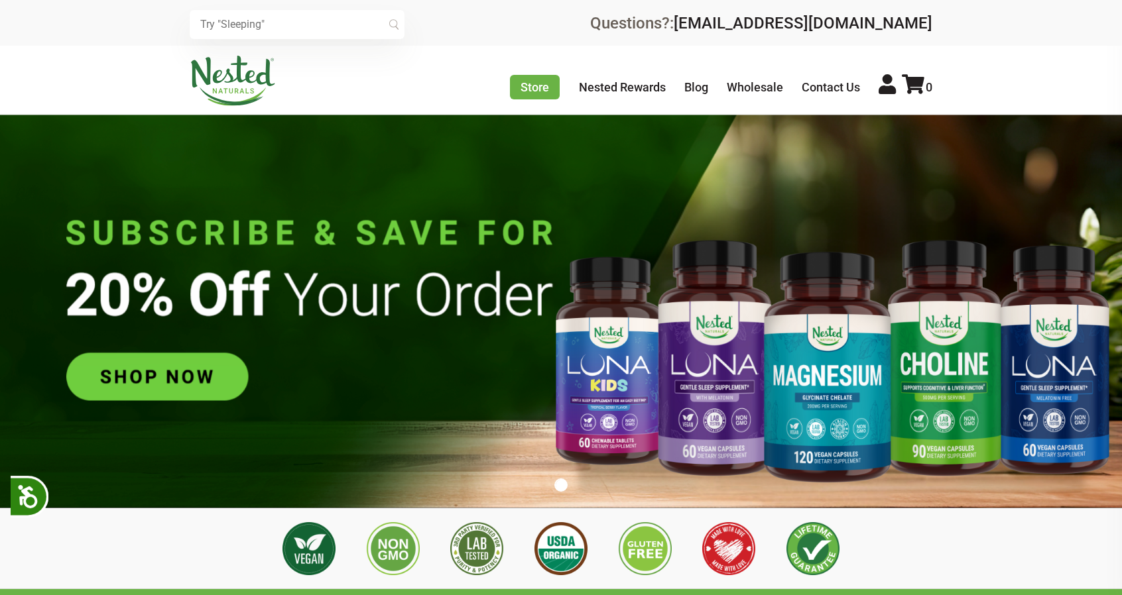  Describe the element at coordinates (393, 549) in the screenshot. I see `img: Non GMO` at that location.